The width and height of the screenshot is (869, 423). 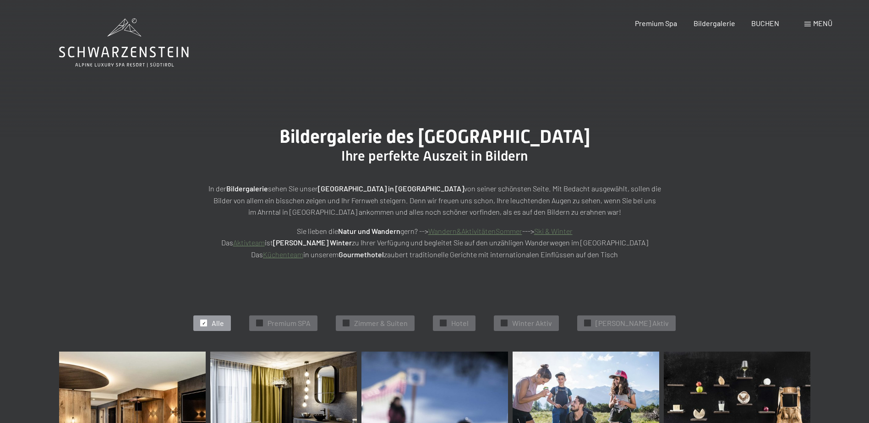 I want to click on strong: Gourmethotel, so click(x=361, y=254).